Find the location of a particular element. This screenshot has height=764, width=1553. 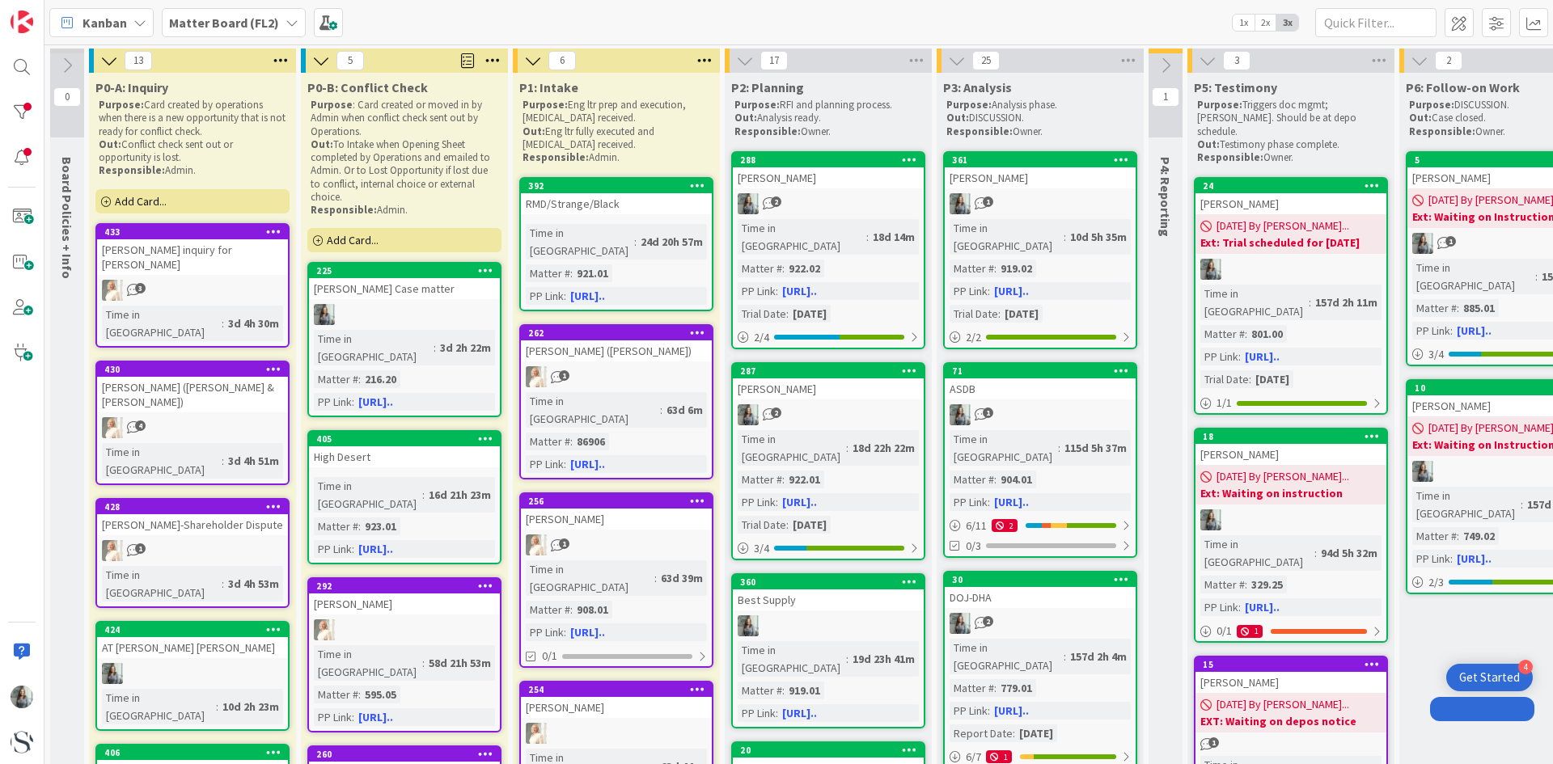

div: 749.02 is located at coordinates (1479, 536).